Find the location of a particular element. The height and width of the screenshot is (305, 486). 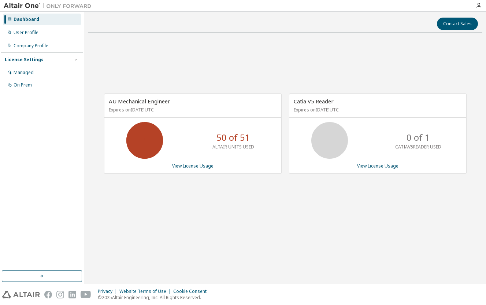

div: License Settings is located at coordinates (24, 60).